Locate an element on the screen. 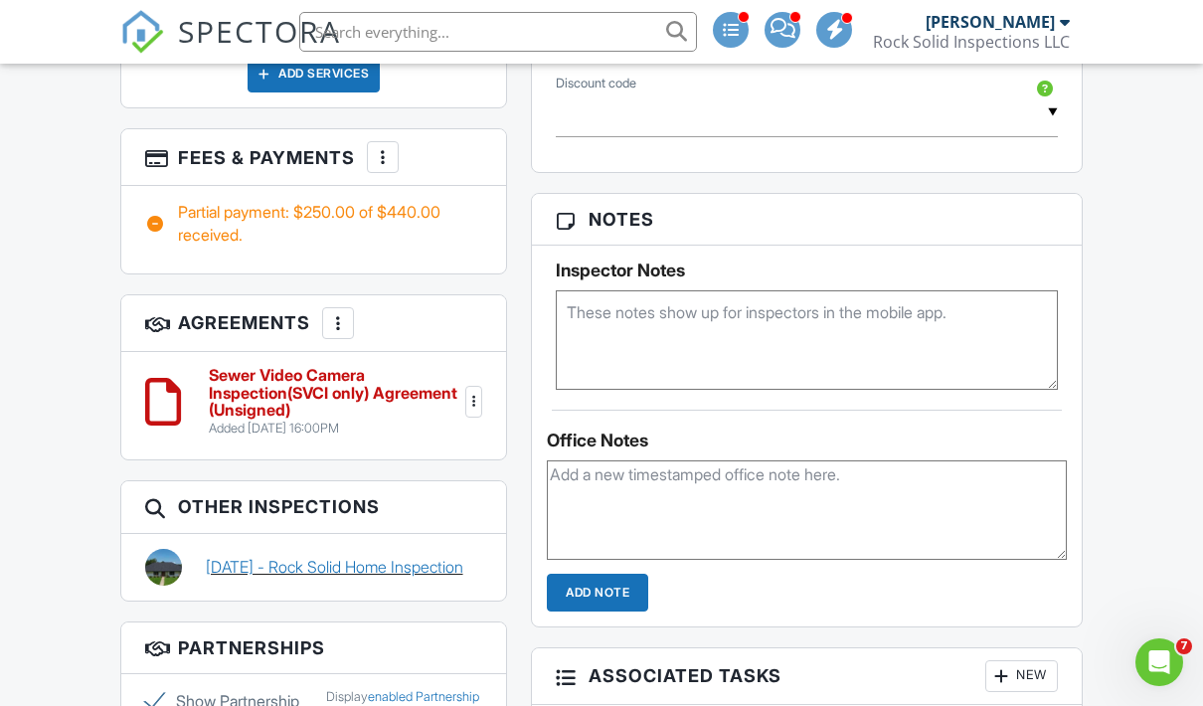 The width and height of the screenshot is (1203, 706). div: Partial payment: $250.00 of $440.00 received. is located at coordinates (313, 223).